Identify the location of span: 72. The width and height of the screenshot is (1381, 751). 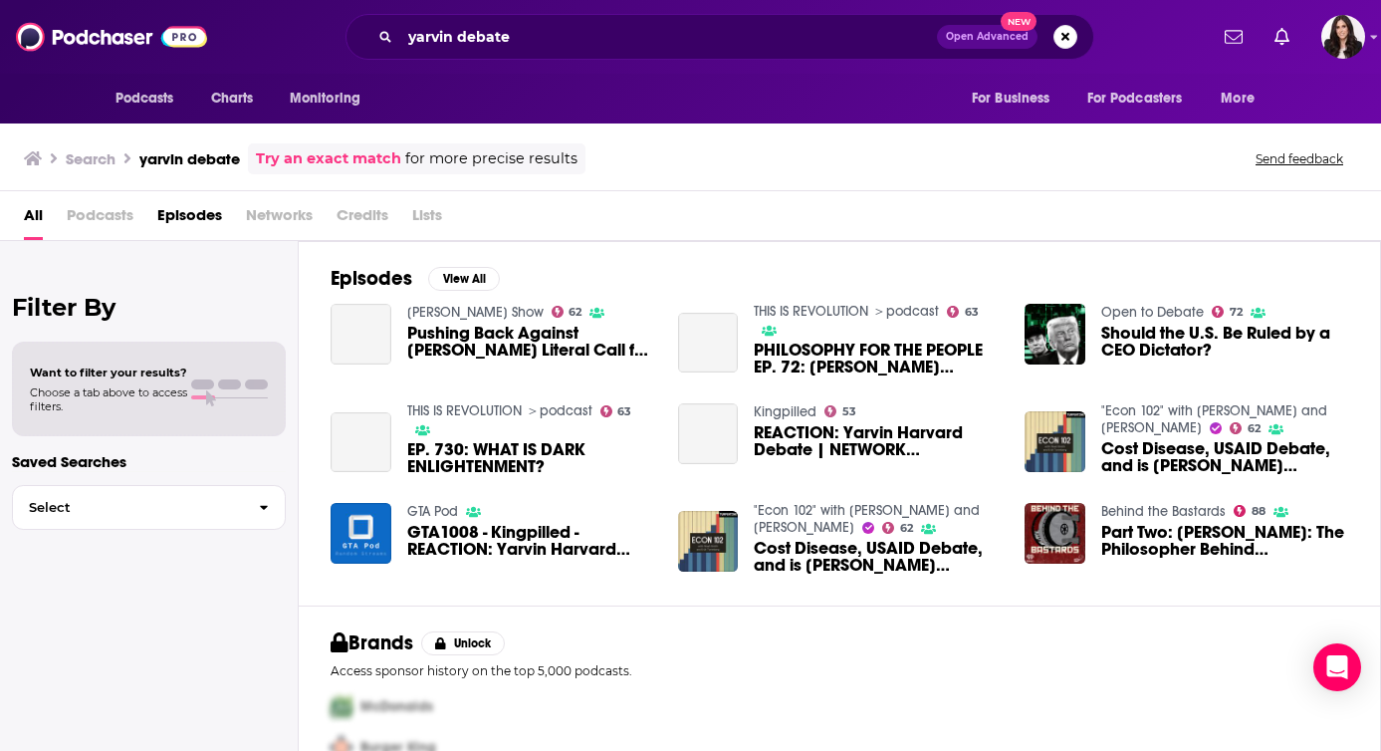
(1235, 312).